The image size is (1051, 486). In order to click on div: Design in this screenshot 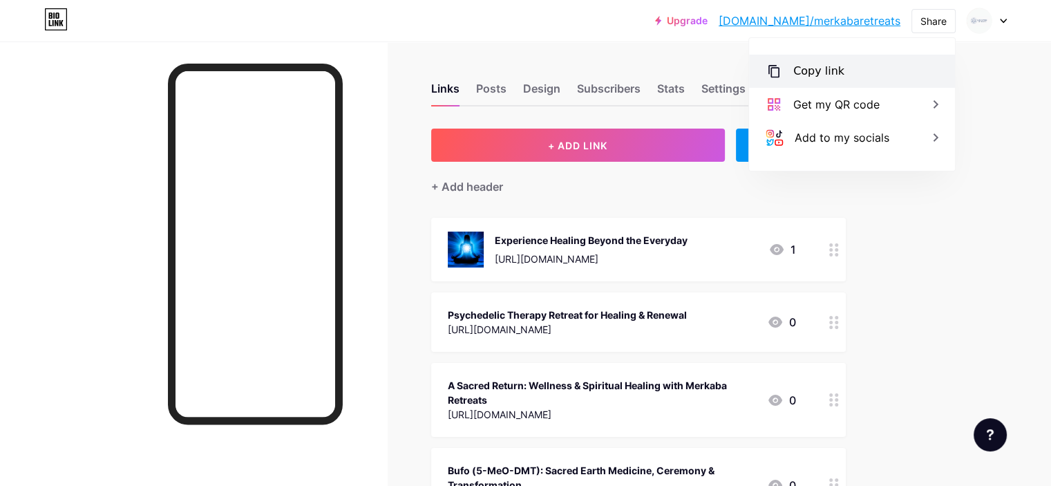, I will do `click(542, 93)`.